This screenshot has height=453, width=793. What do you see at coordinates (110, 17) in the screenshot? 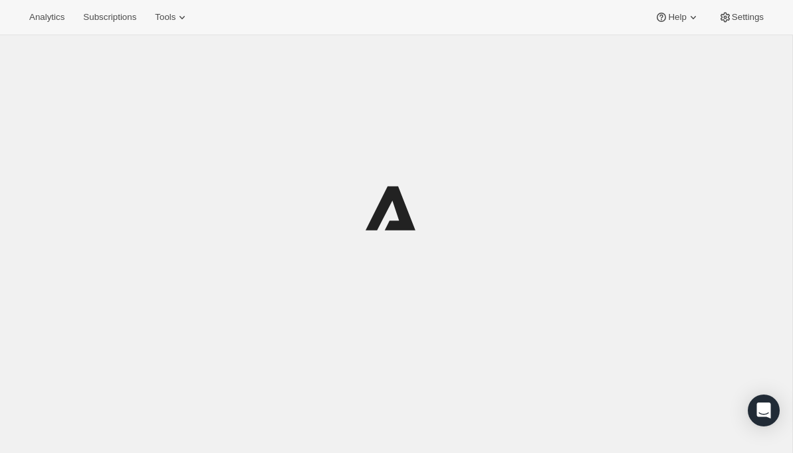
I see `span: Subscriptions` at bounding box center [110, 17].